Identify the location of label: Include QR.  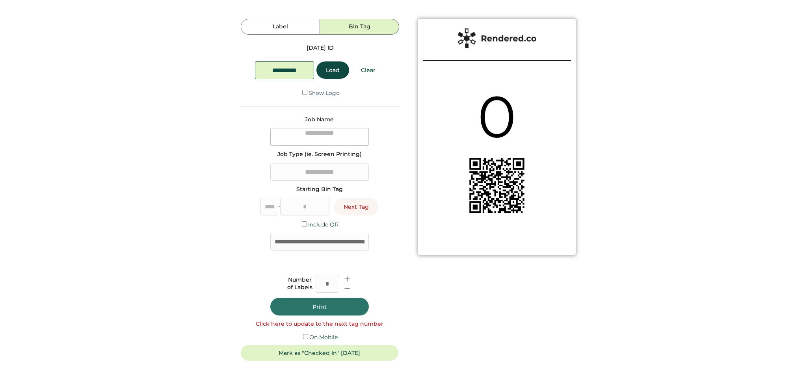
(323, 224).